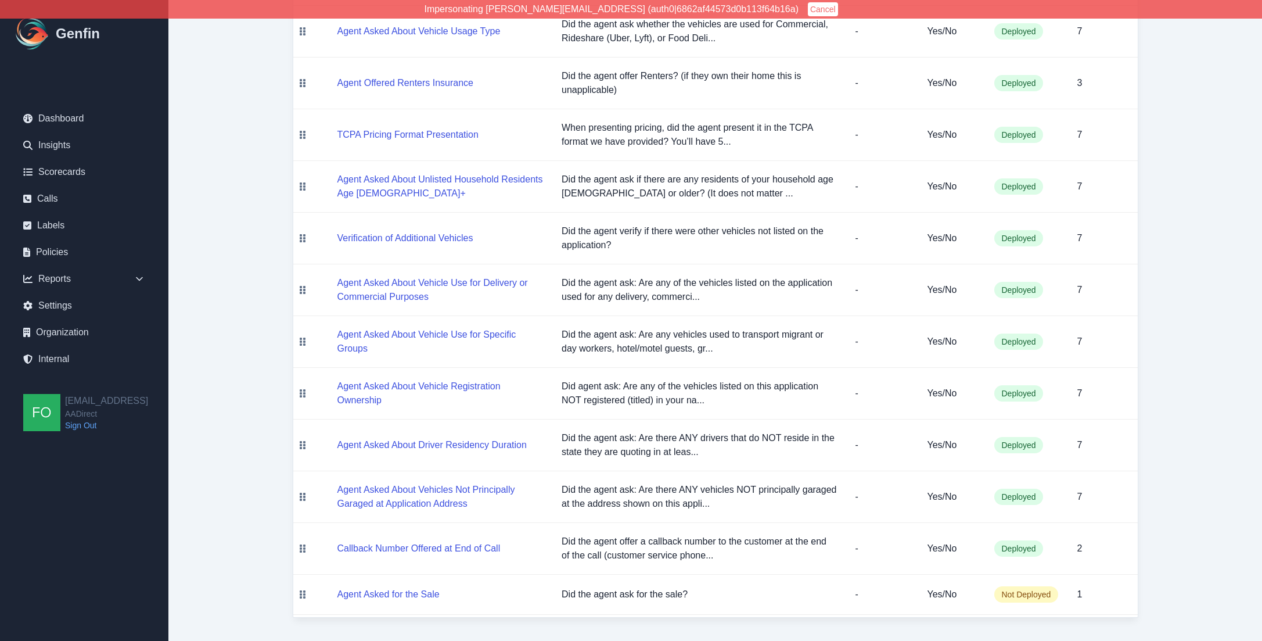 This screenshot has height=641, width=1262. I want to click on button: Cancel, so click(823, 9).